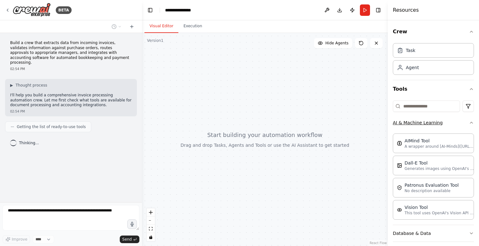  Describe the element at coordinates (434, 89) in the screenshot. I see `button: Tools` at that location.